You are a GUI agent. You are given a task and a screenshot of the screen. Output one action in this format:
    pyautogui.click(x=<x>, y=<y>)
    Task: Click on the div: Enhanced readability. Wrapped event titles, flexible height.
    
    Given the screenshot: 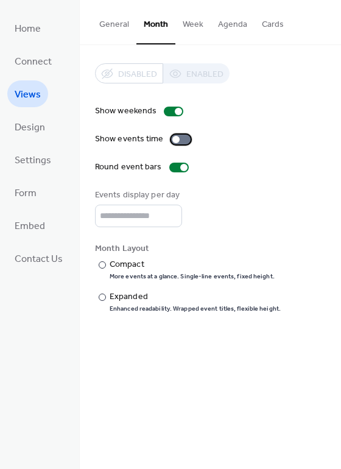 What is the action you would take?
    pyautogui.click(x=195, y=309)
    